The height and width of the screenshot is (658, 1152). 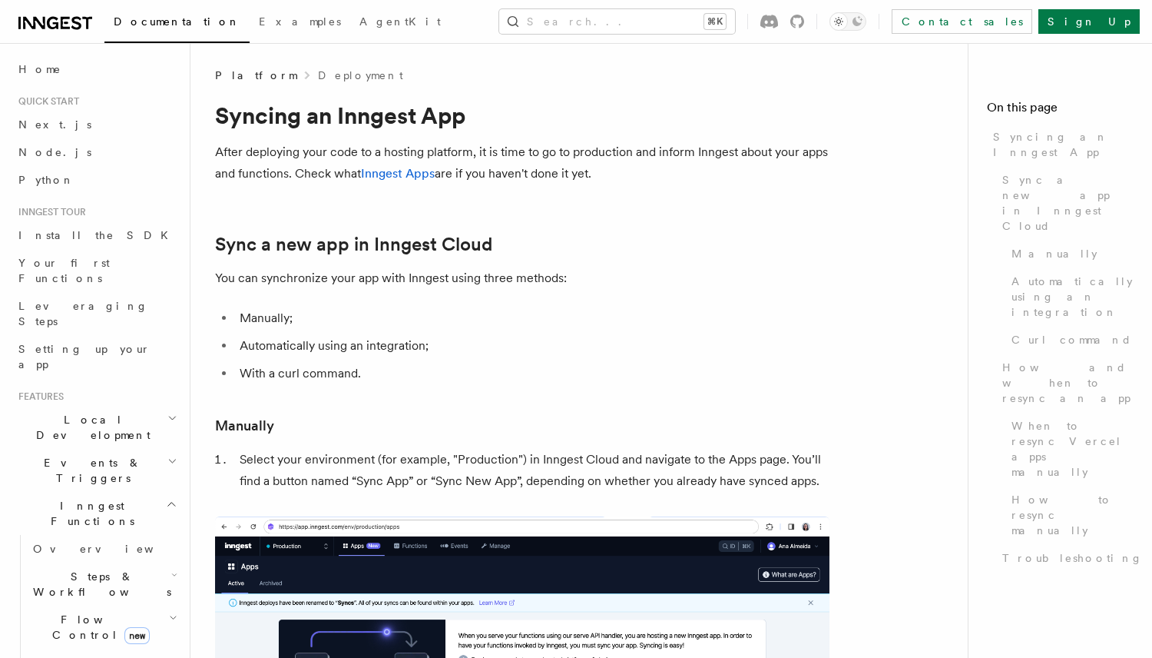 What do you see at coordinates (96, 470) in the screenshot?
I see `button: Events & Triggers` at bounding box center [96, 470].